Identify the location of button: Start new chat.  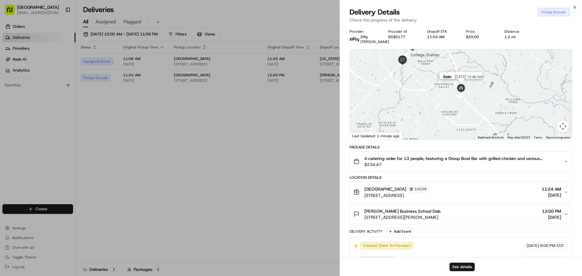
(107, 63).